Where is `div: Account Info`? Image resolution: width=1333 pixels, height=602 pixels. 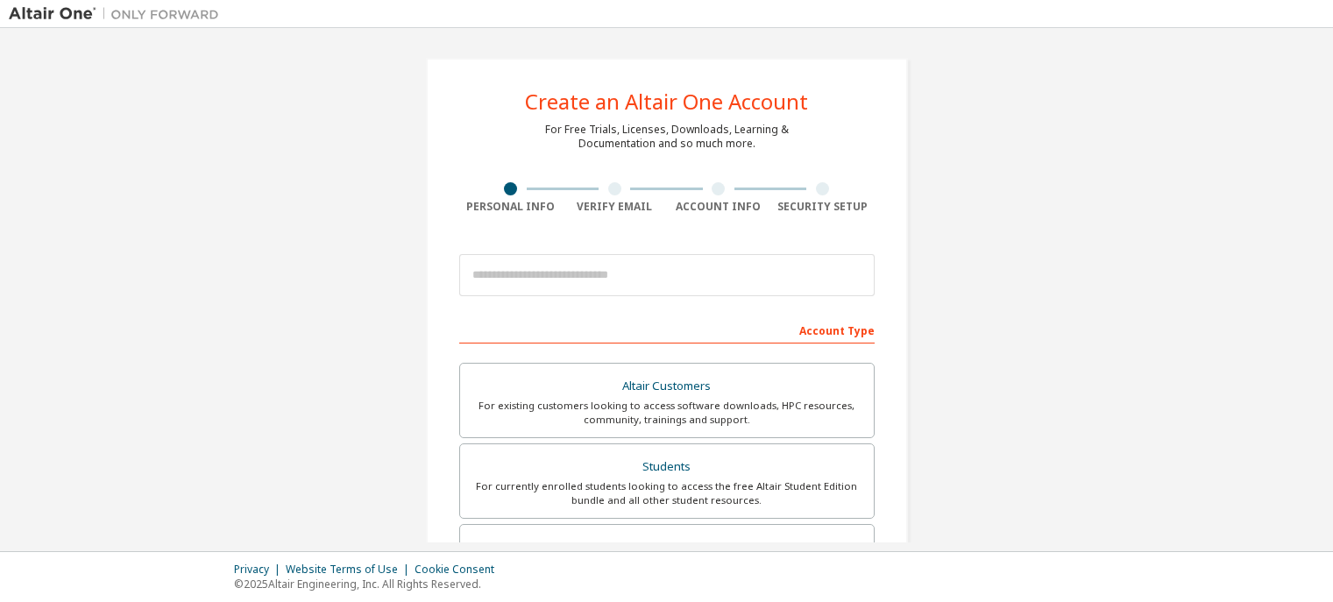
div: Account Info is located at coordinates (719, 207).